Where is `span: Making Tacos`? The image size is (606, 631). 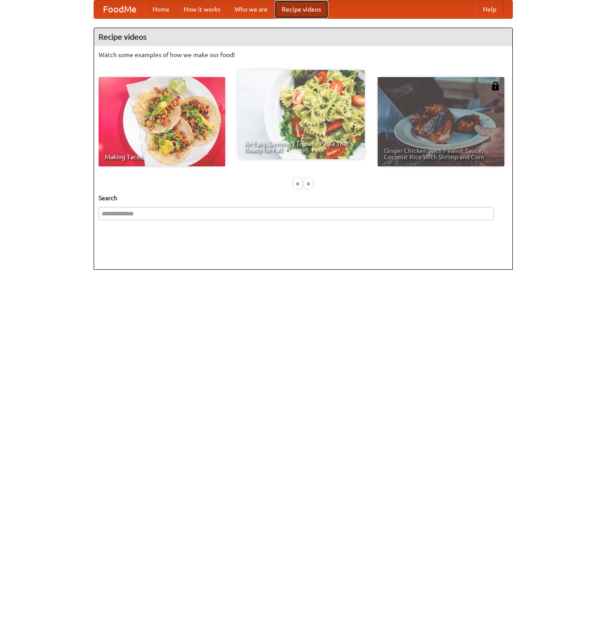
span: Making Tacos is located at coordinates (162, 157).